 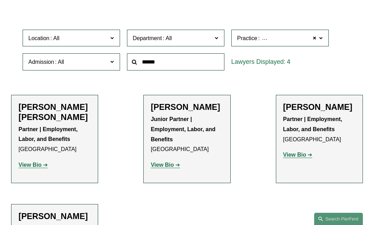 What do you see at coordinates (299, 38) in the screenshot?
I see `span: Immigration and Naturalization` at bounding box center [299, 38].